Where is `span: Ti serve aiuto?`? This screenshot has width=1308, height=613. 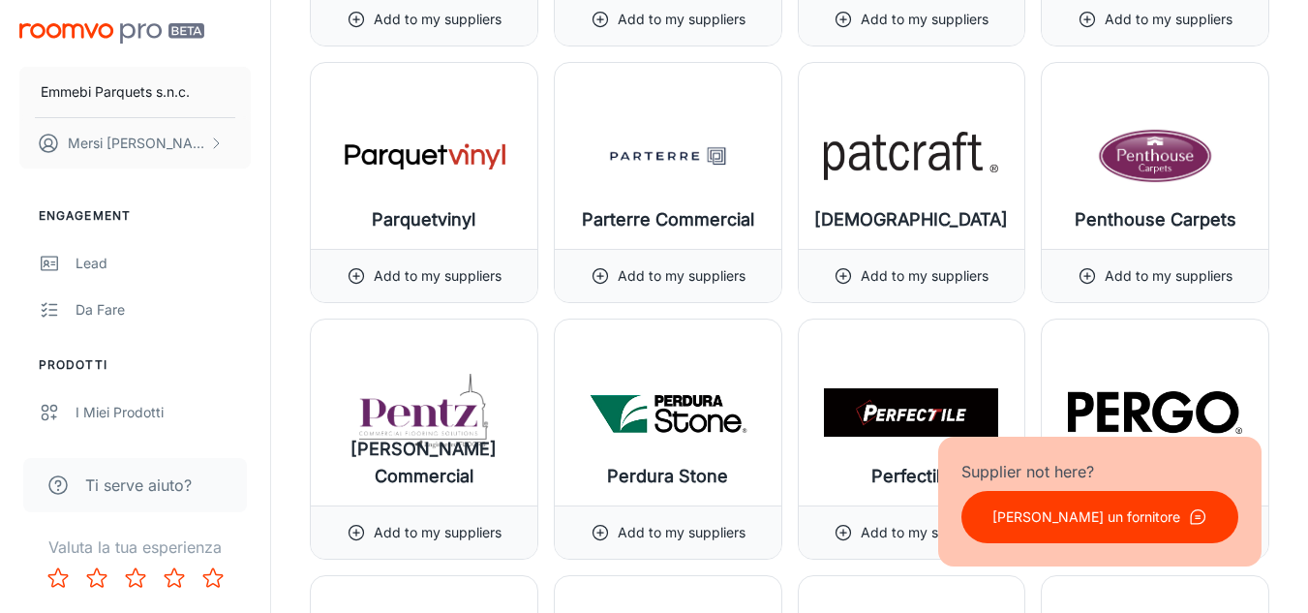 span: Ti serve aiuto? is located at coordinates (138, 485).